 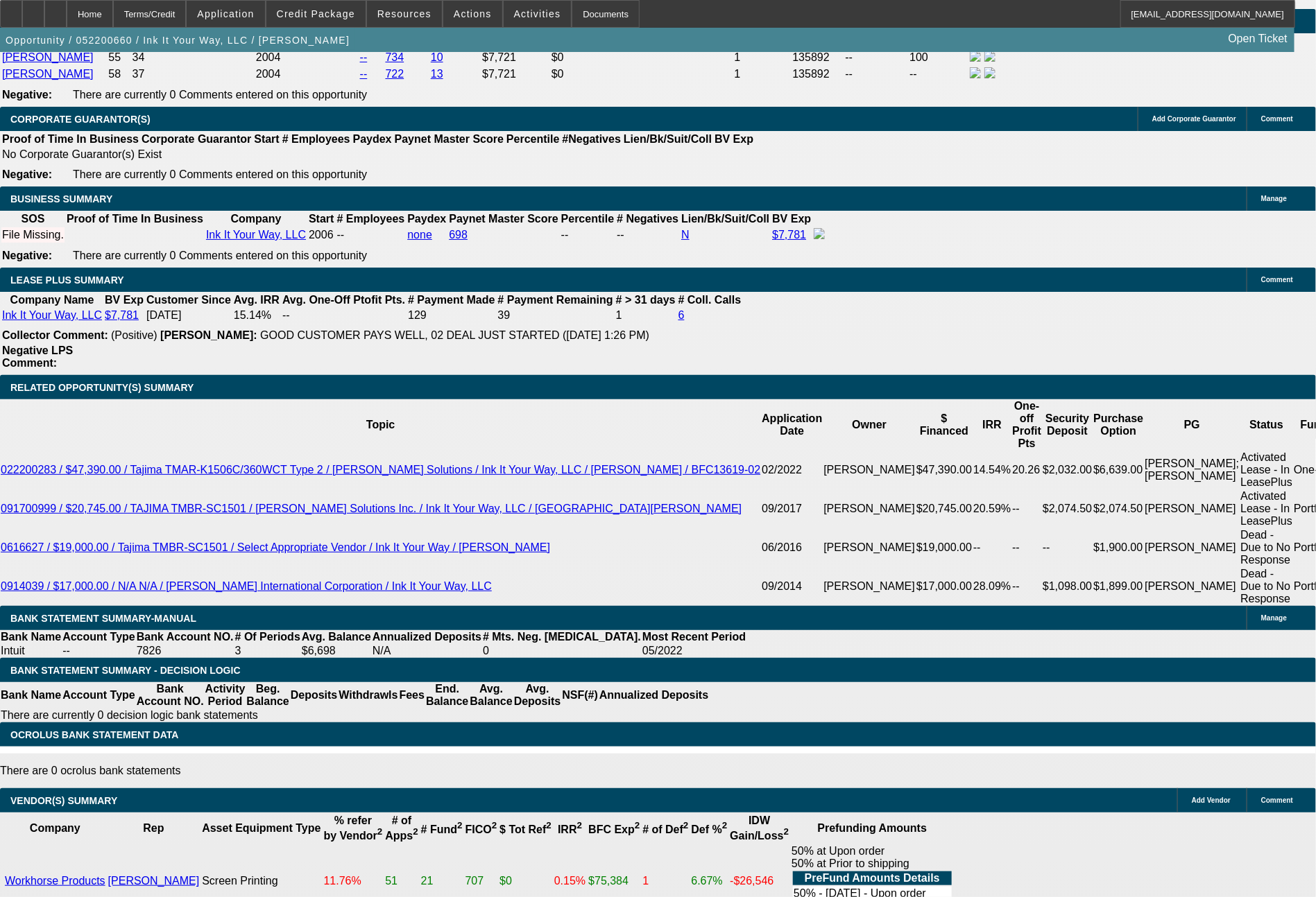 What do you see at coordinates (193, 74) in the screenshot?
I see `td: 37` at bounding box center [193, 74].